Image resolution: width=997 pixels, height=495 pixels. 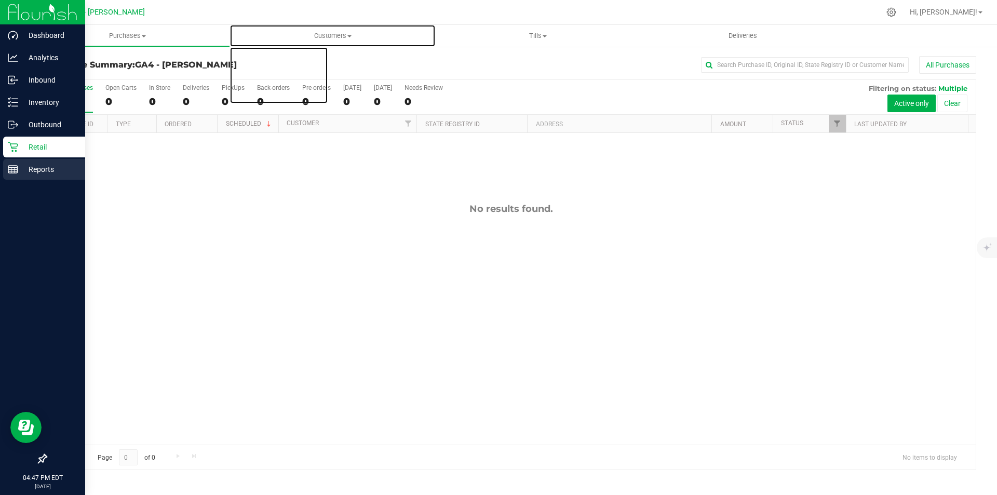 What do you see at coordinates (805, 65) in the screenshot?
I see `input: Search Purchase ID, Original ID, State Registry ID or Customer Name...` at bounding box center [805, 65].